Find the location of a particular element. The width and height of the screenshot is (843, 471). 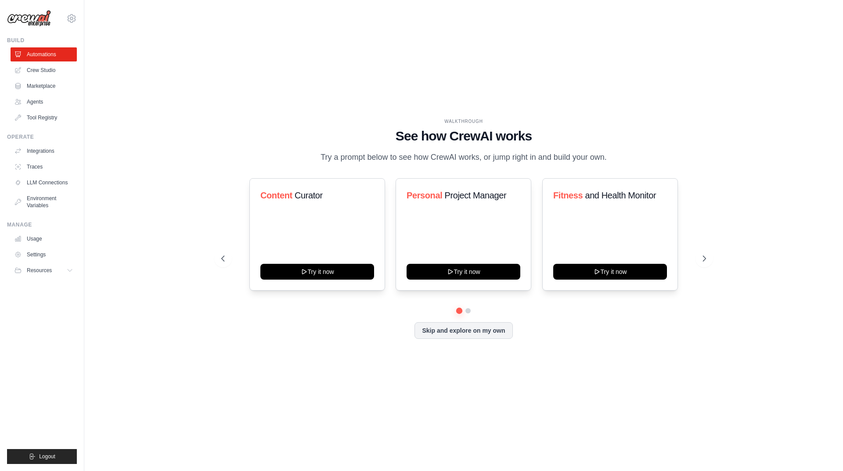

button: Logout is located at coordinates (42, 456).